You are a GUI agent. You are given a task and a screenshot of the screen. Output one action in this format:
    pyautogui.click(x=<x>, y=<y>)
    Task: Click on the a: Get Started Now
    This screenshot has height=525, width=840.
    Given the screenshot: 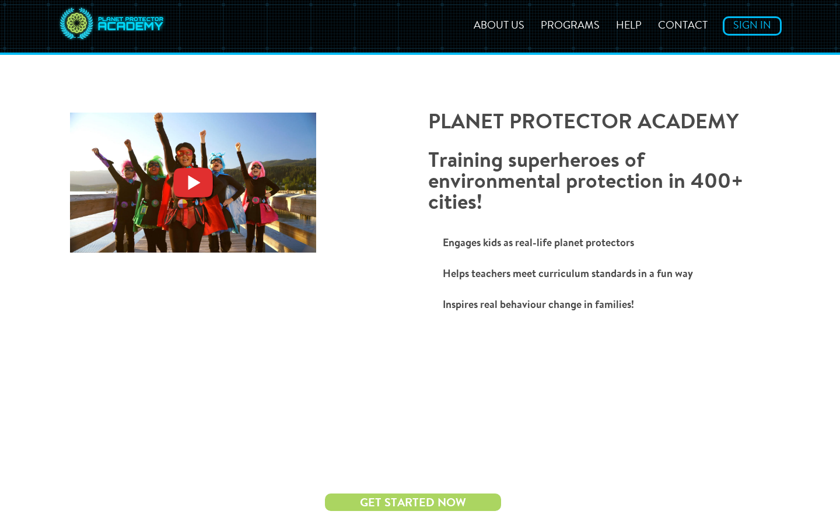 What is the action you would take?
    pyautogui.click(x=413, y=502)
    